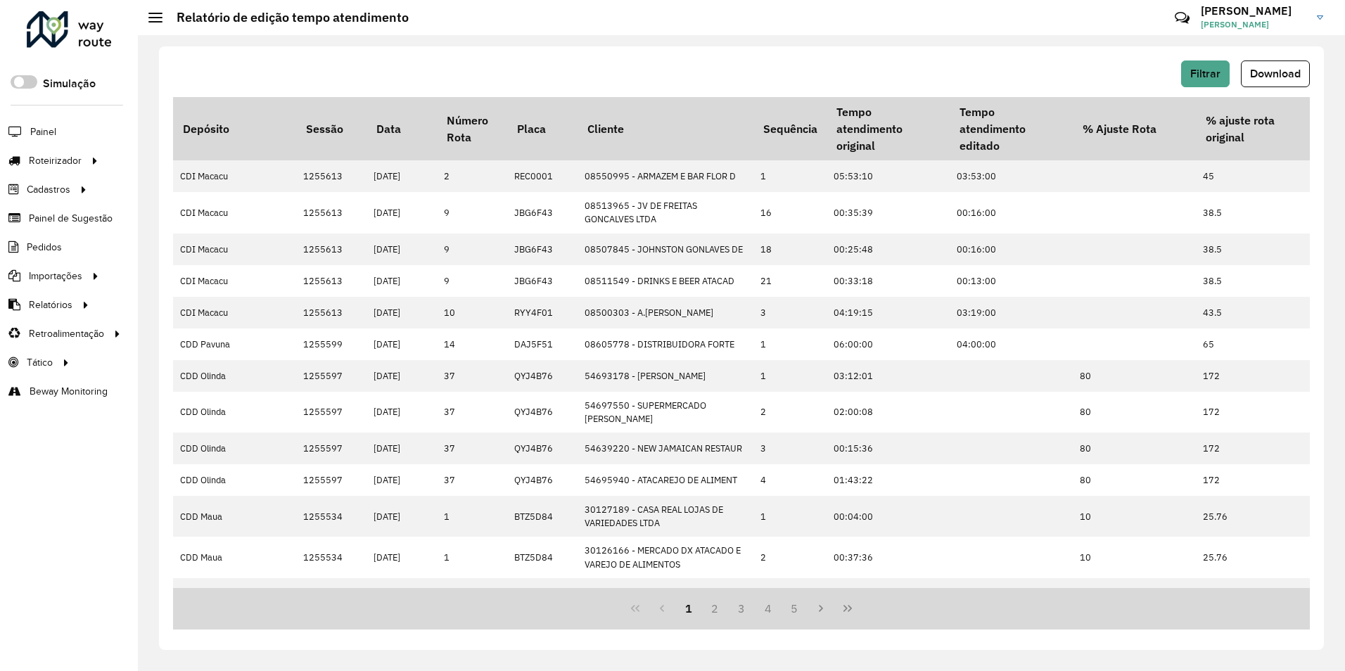 The image size is (1345, 671). Describe the element at coordinates (542, 176) in the screenshot. I see `td: REC0001` at that location.